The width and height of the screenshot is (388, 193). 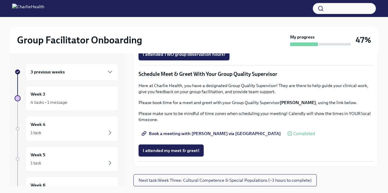 What do you see at coordinates (225, 180) in the screenshot?
I see `a: Next task:Week Three: Cultural Competence & Special Populations (~3 hours to complete)` at bounding box center [225, 180].